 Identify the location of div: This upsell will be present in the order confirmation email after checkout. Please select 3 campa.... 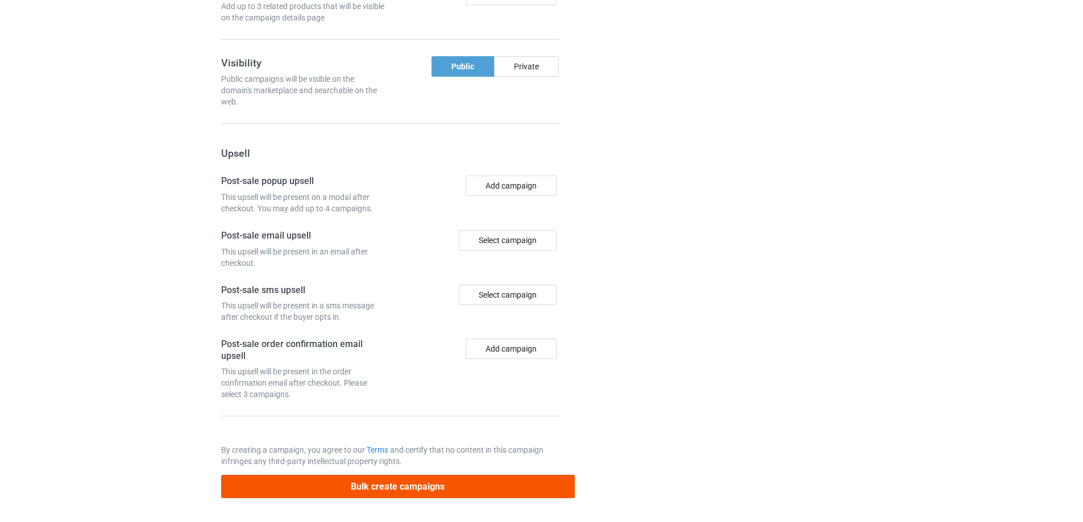
(304, 383).